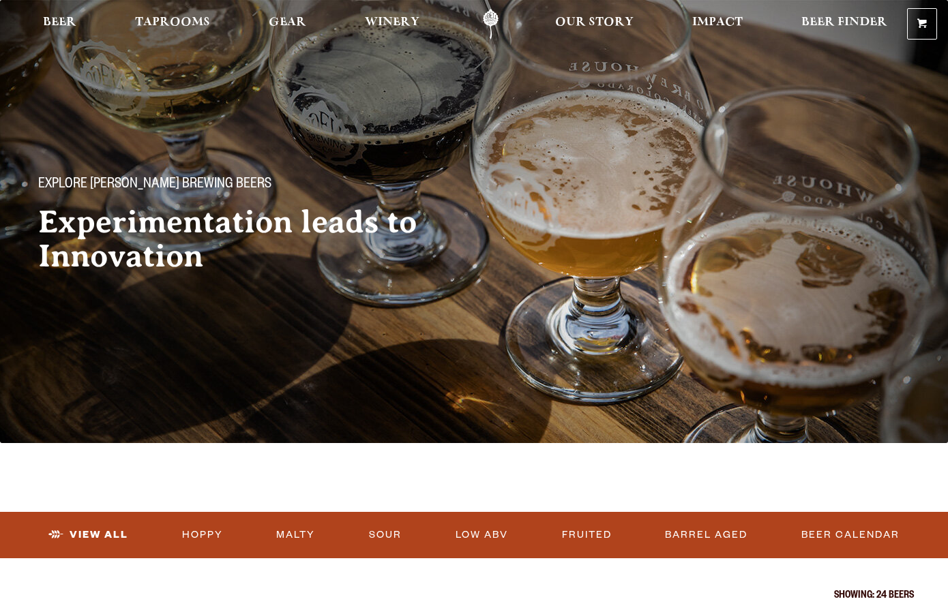 The height and width of the screenshot is (610, 948). Describe the element at coordinates (481, 535) in the screenshot. I see `a: Low ABV` at that location.